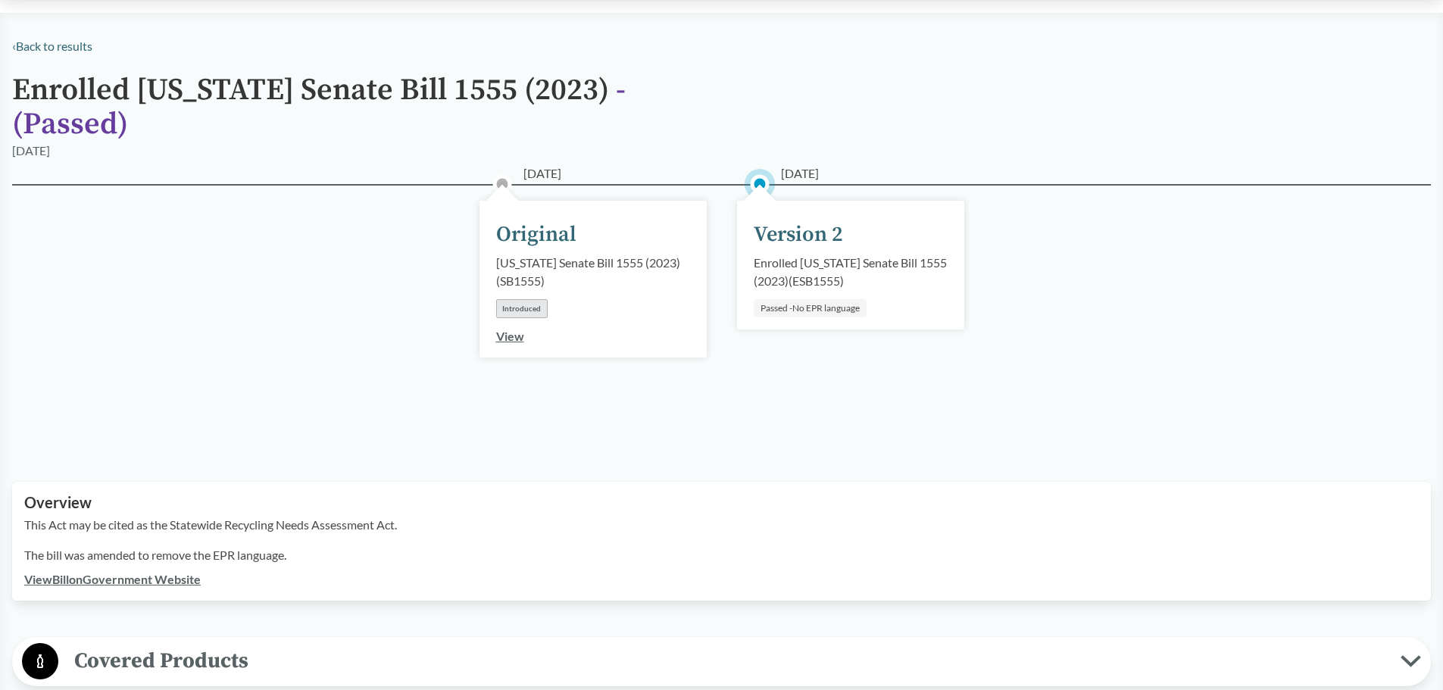  Describe the element at coordinates (536, 235) in the screenshot. I see `div: Original` at that location.